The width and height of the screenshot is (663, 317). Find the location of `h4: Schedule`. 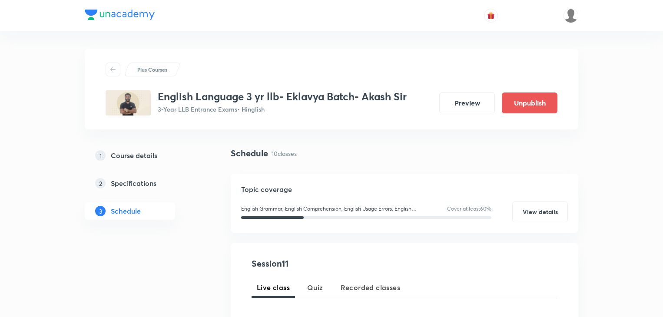

h4: Schedule is located at coordinates (249, 153).